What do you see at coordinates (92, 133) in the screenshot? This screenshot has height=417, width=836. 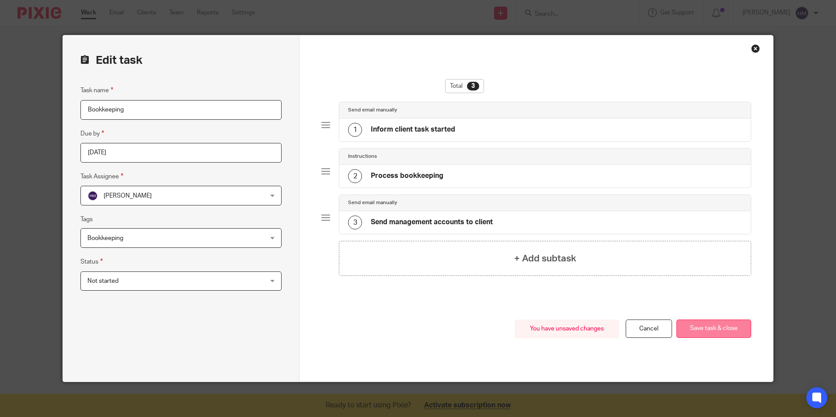 I see `label: Due by` at bounding box center [92, 133].